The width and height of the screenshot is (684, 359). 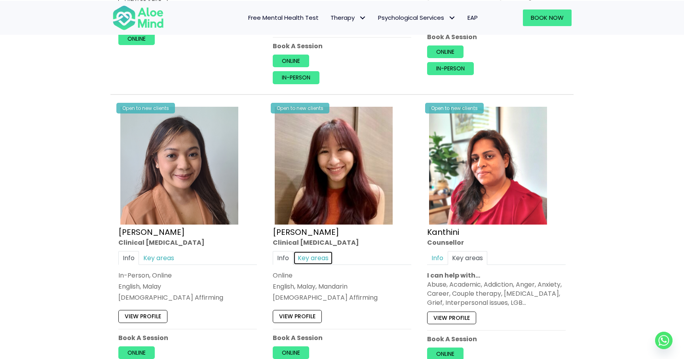 What do you see at coordinates (138, 18) in the screenshot?
I see `img: Aloe mind Logo` at bounding box center [138, 18].